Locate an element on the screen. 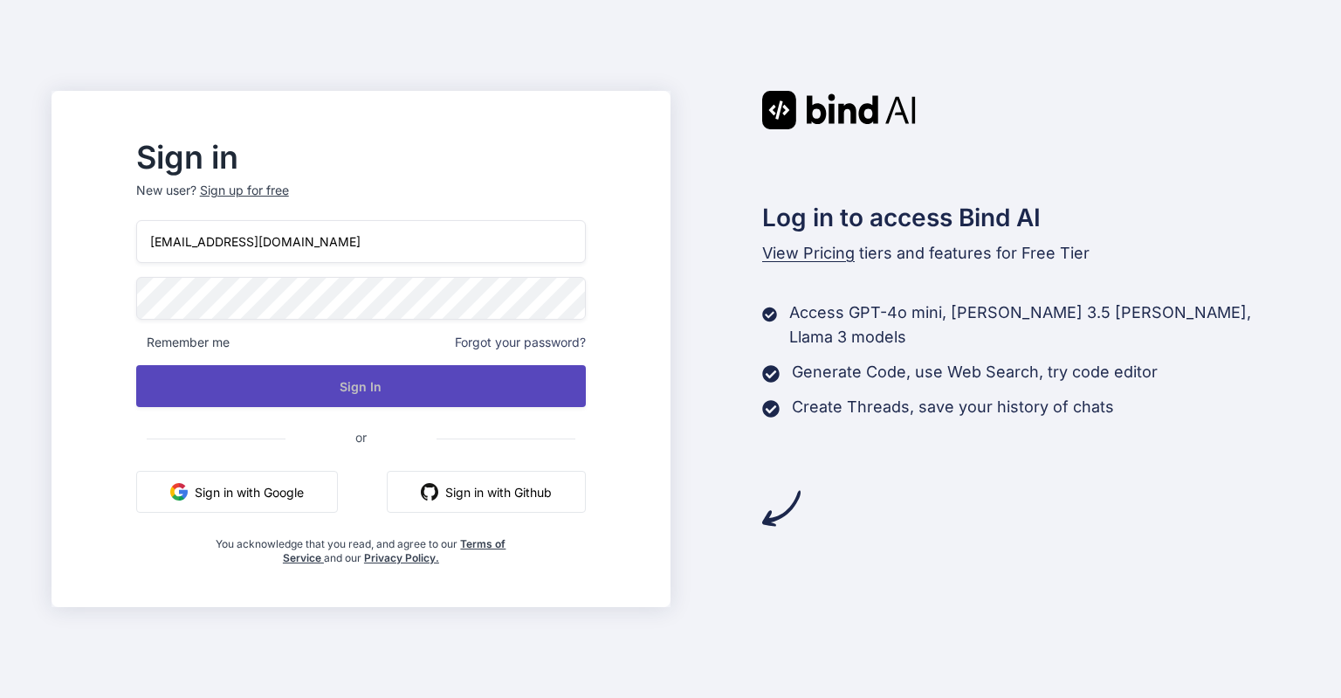 This screenshot has height=698, width=1341. a: Terms of Service is located at coordinates (395, 550).